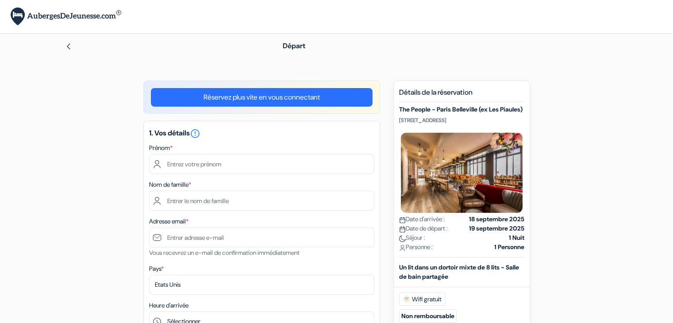 Image resolution: width=673 pixels, height=323 pixels. I want to click on span: Séjour :, so click(412, 238).